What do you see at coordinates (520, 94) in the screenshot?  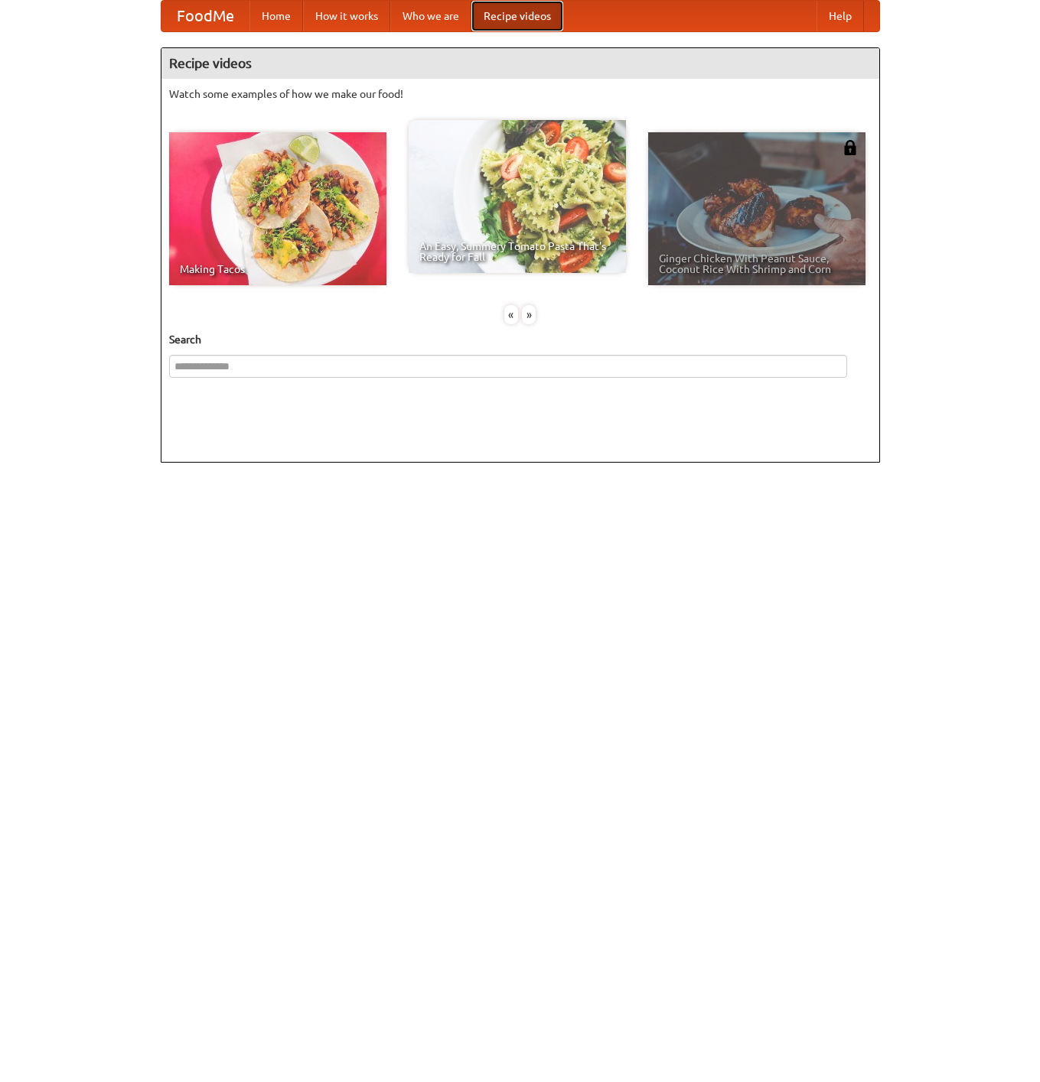 I see `p: Watch some examples of how we make our food!` at bounding box center [520, 94].